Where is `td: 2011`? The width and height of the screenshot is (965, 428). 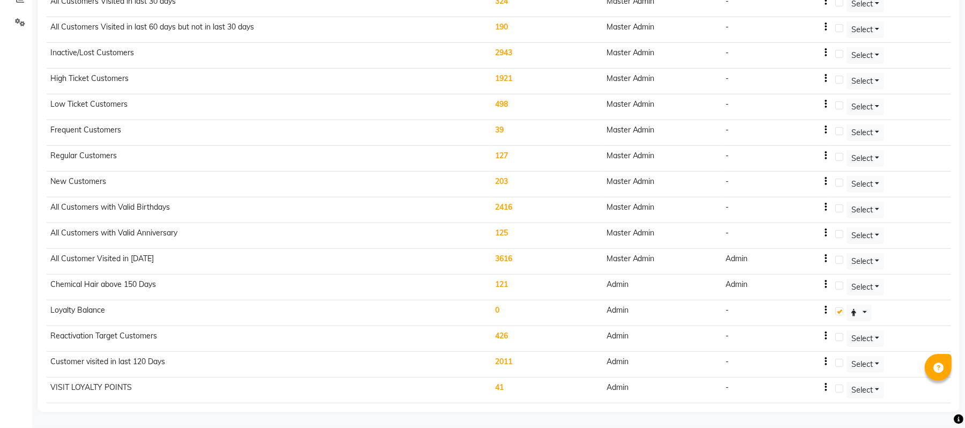 td: 2011 is located at coordinates (546, 364).